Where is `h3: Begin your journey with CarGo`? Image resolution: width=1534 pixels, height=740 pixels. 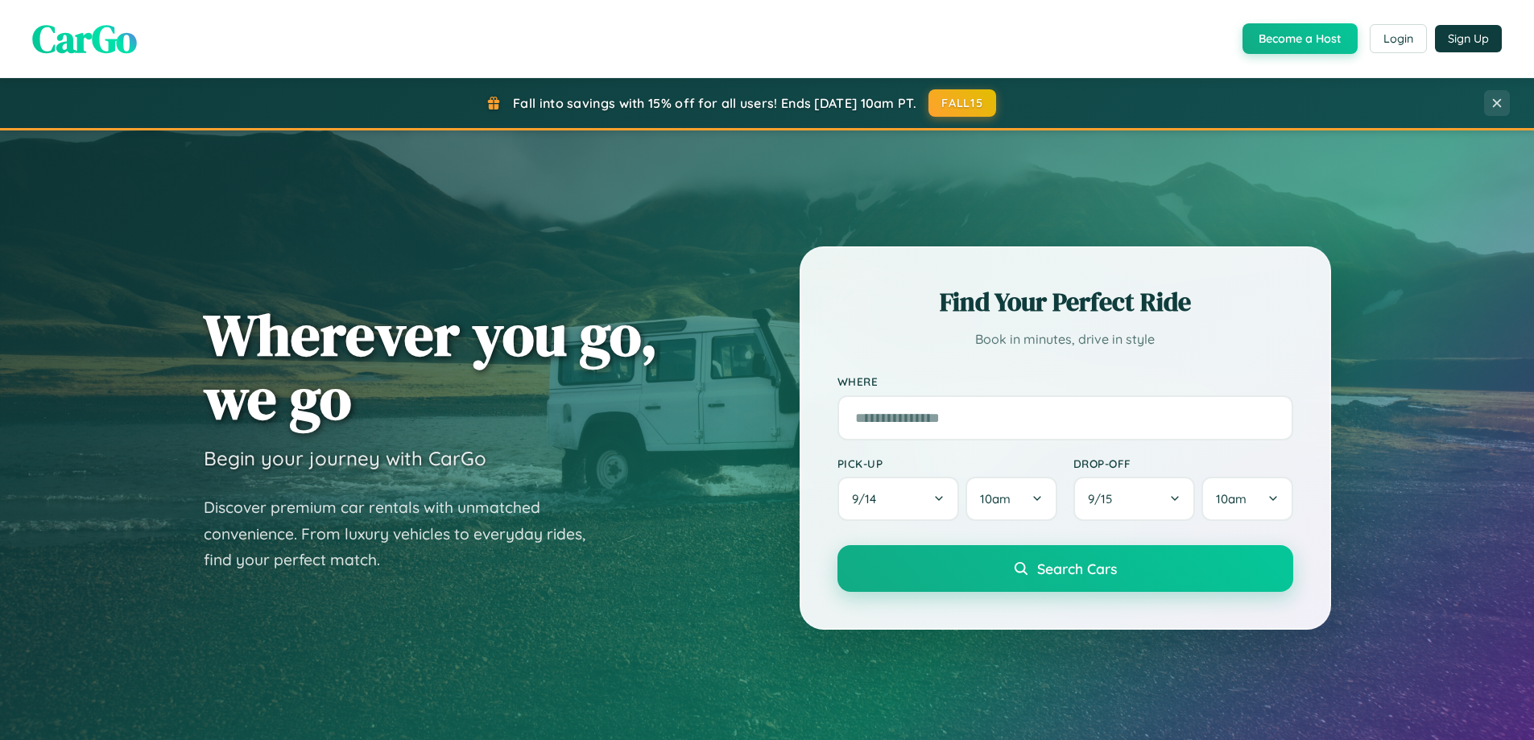 h3: Begin your journey with CarGo is located at coordinates (345, 458).